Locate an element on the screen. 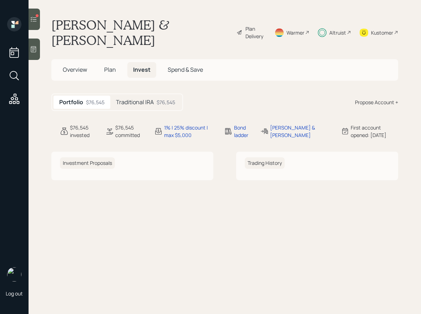 This screenshot has height=314, width=421. div: Plan Delivery is located at coordinates (255, 32).